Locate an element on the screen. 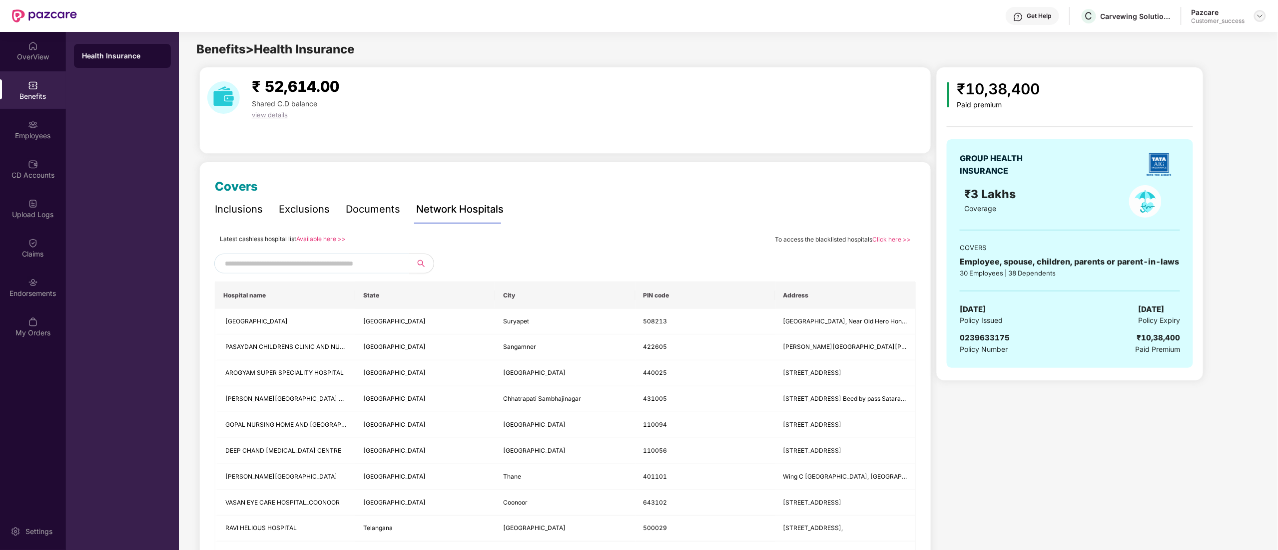 The height and width of the screenshot is (550, 1278). td: Wing C Radha Govind Park, Uttan Road is located at coordinates (845, 477).